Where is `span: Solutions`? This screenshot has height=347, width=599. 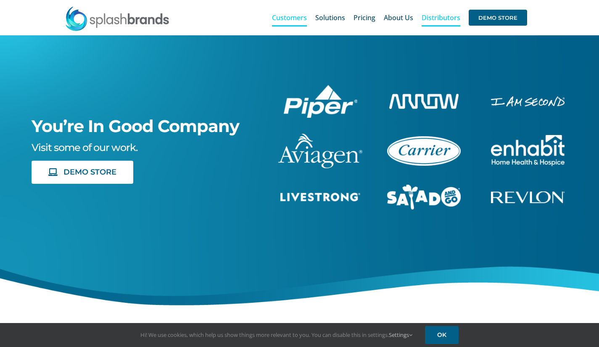
span: Solutions is located at coordinates (330, 18).